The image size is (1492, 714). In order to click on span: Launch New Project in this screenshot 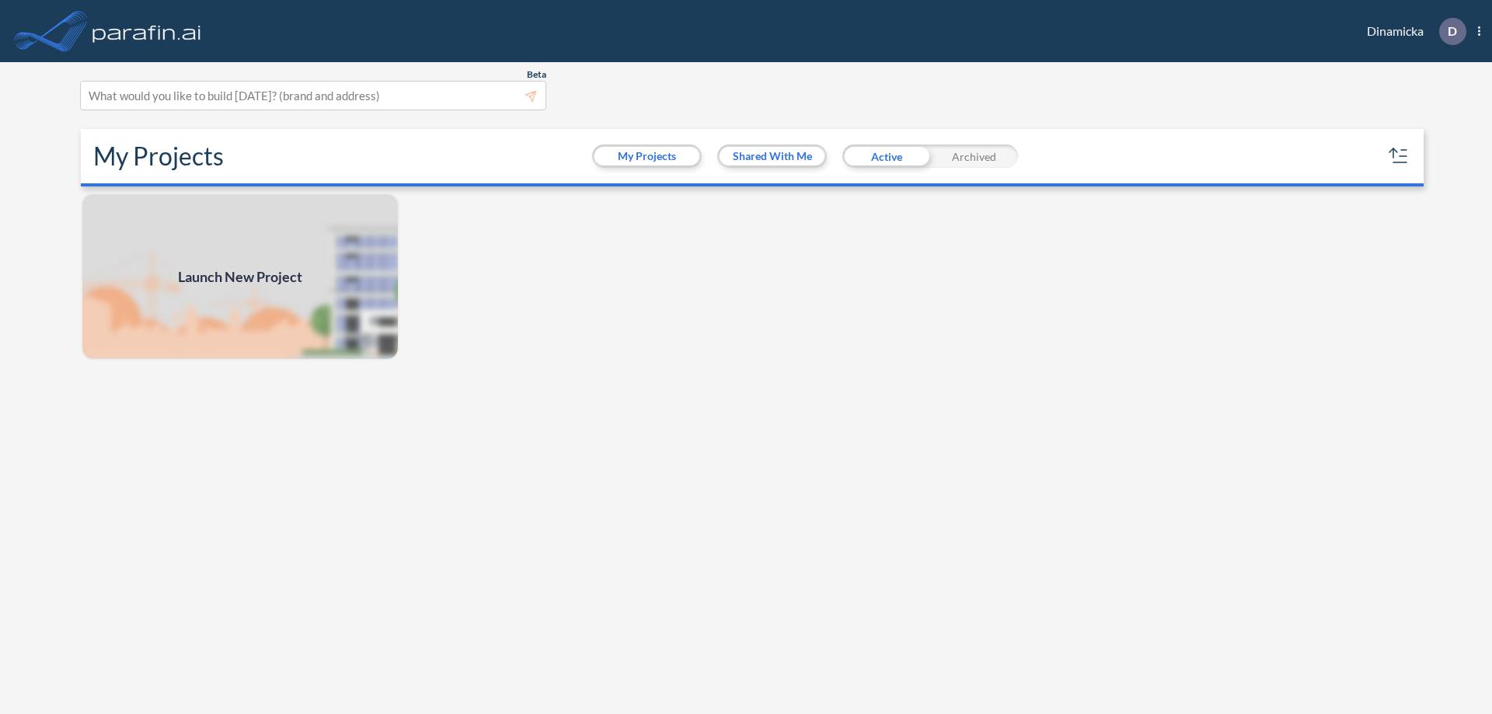, I will do `click(240, 277)`.